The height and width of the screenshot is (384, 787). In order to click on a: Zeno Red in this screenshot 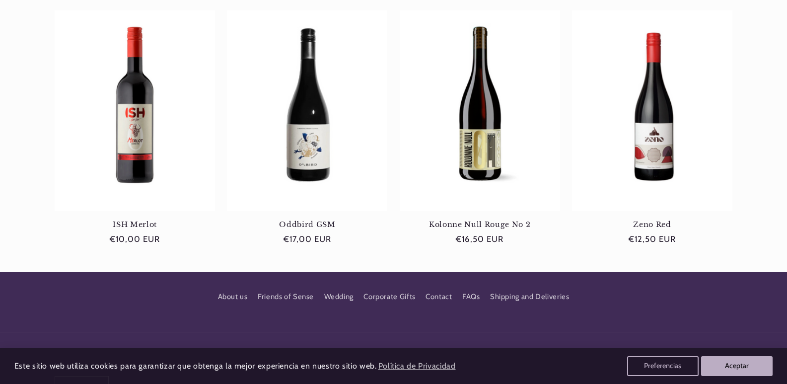, I will do `click(652, 224)`.